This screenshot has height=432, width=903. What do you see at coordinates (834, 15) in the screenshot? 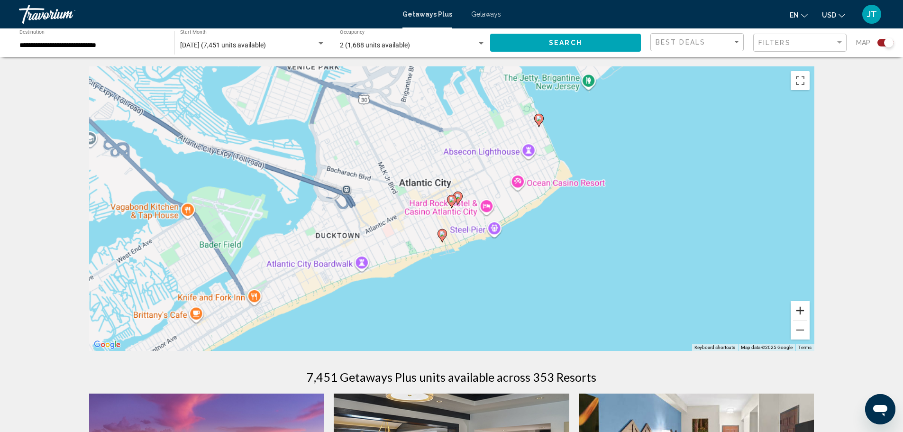
I see `button: Change currency` at bounding box center [834, 15].